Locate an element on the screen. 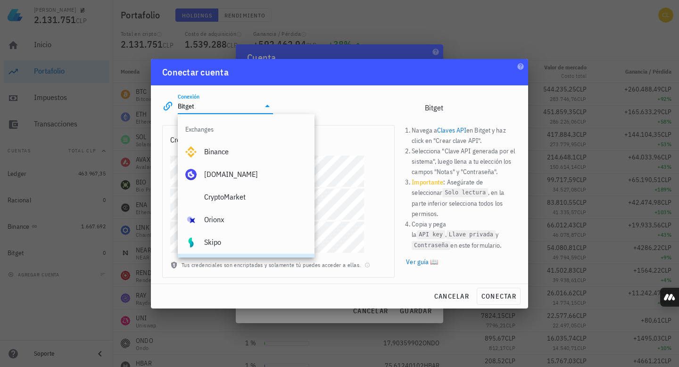 The height and width of the screenshot is (367, 679). button: conectar is located at coordinates (498, 296).